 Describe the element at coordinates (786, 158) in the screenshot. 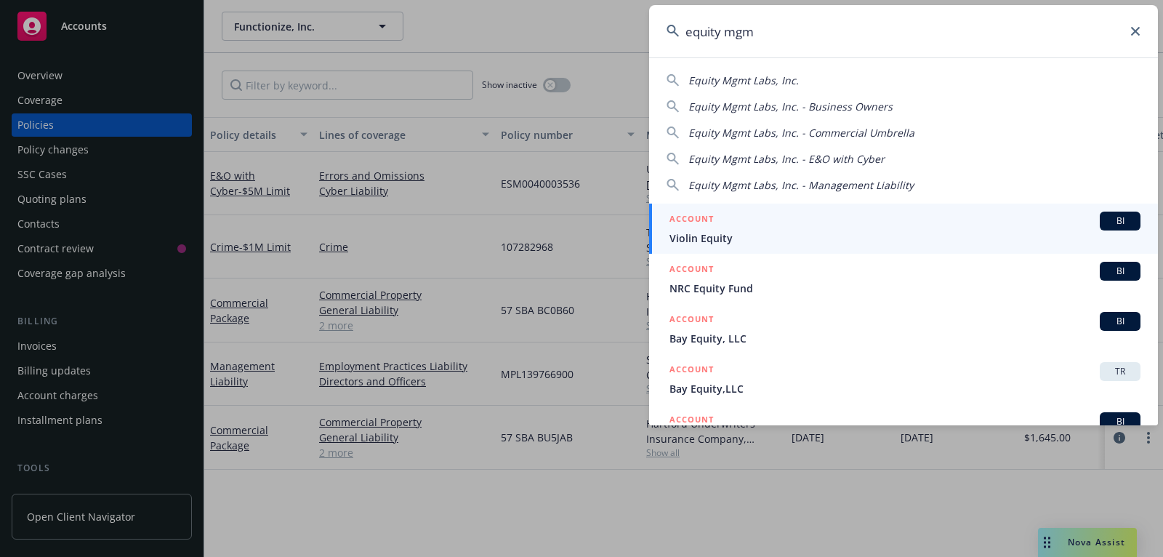

I see `span: Equity Mgmt Labs, Inc. - E&O with Cyber` at that location.